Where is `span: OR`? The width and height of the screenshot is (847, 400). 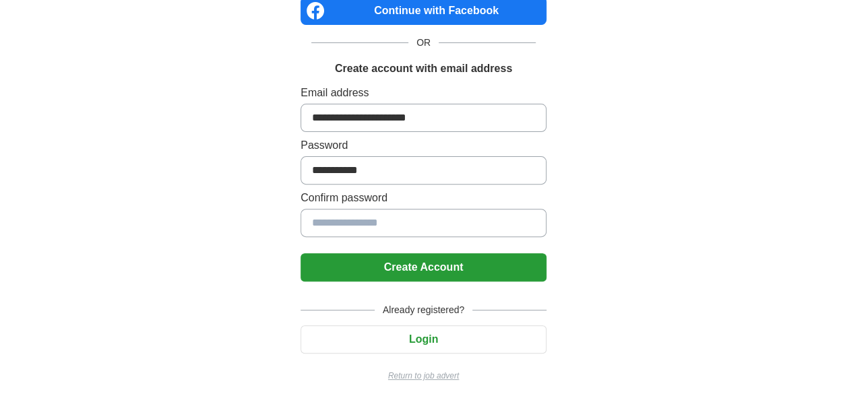
span: OR is located at coordinates (423, 42).